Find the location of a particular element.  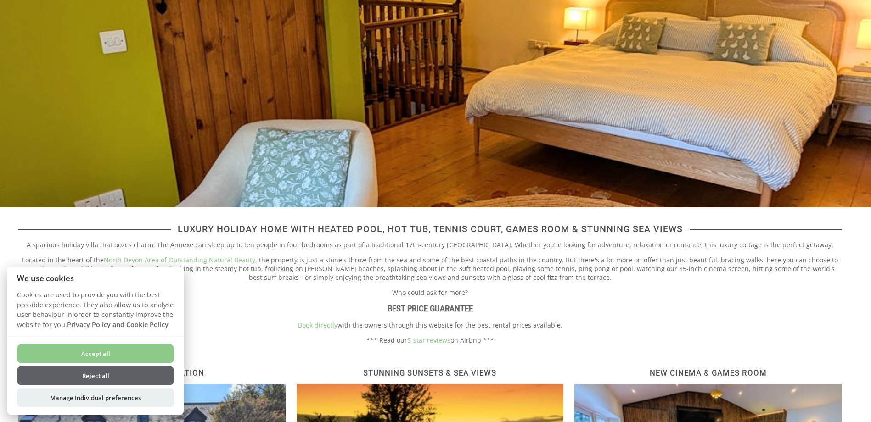

span: Luxury holiday home with heated pool, hot tub, tennis court, games room & stunning sea views is located at coordinates (430, 229).